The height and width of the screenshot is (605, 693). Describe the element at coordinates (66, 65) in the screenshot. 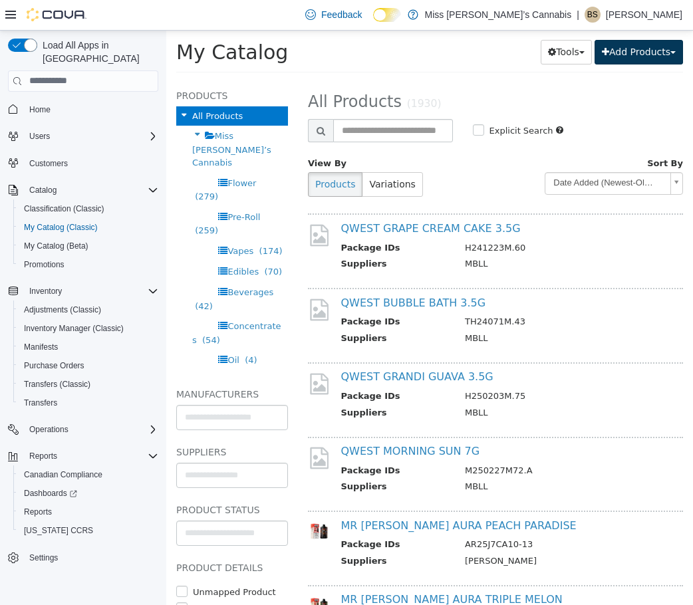

I see `h5: Products` at that location.